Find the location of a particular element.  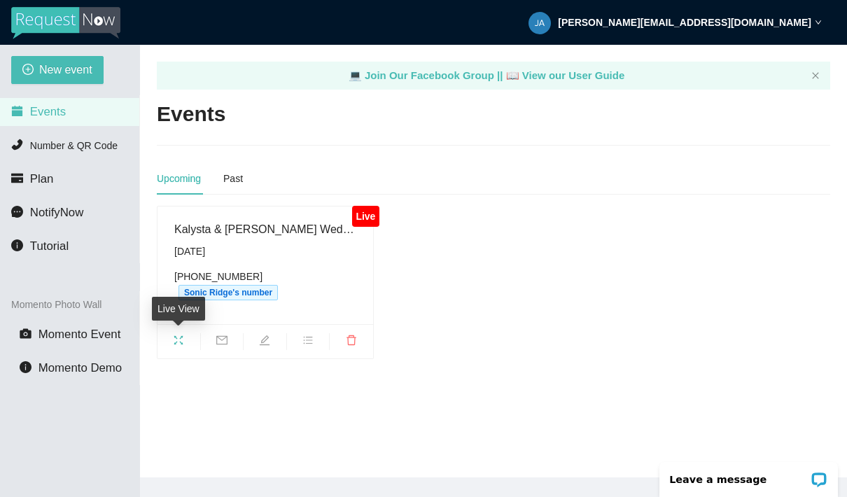

img: RequestNow is located at coordinates (66, 23).